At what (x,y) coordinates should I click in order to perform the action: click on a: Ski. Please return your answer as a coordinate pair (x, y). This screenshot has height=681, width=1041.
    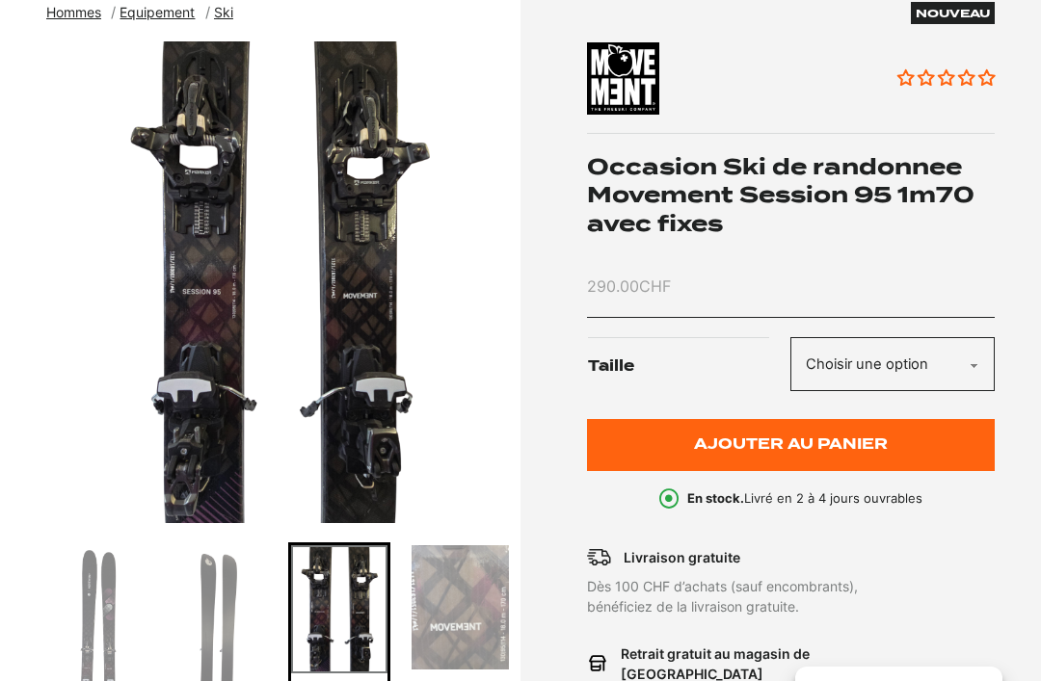
    Looking at the image, I should click on (228, 12).